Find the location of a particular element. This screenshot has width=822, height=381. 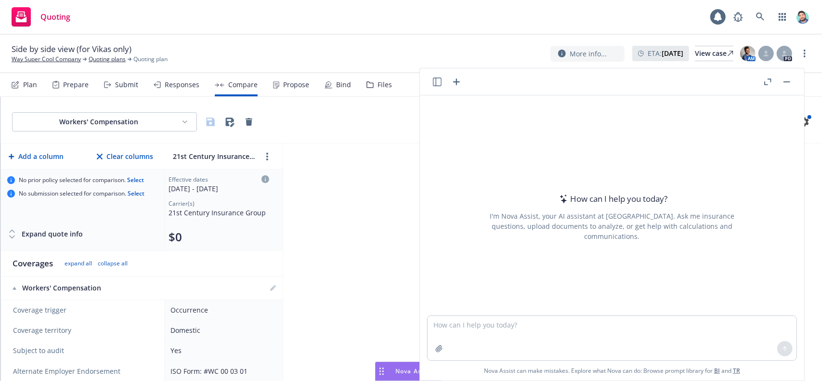

div: Bind is located at coordinates (343, 85).